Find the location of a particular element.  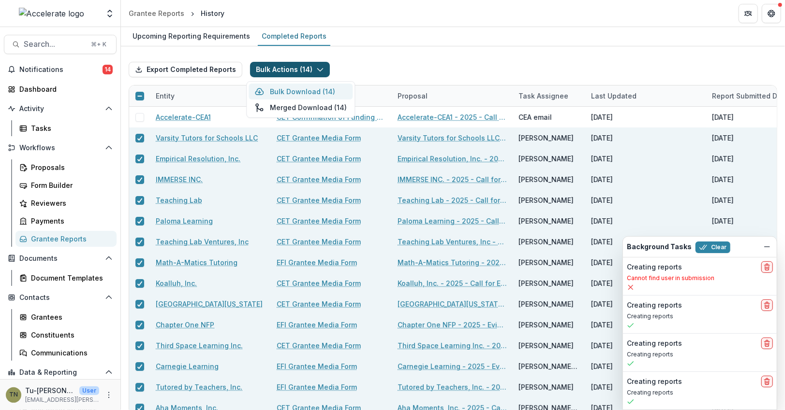

button: Export Completed Reports is located at coordinates (185, 70).